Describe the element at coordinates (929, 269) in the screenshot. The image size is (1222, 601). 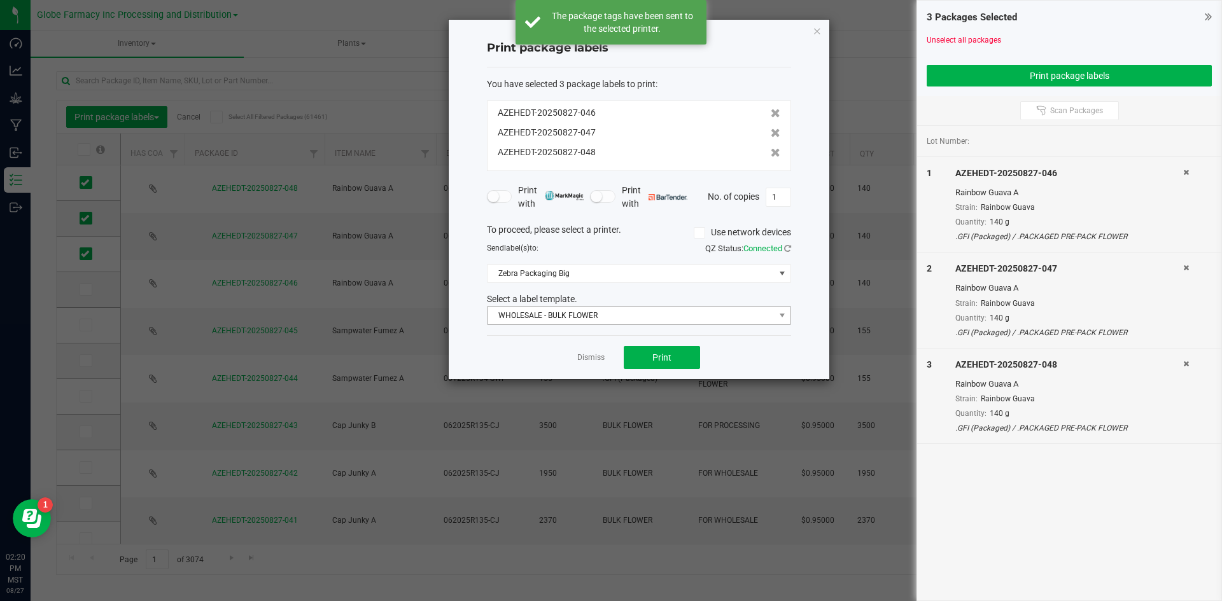
I see `span: 2` at that location.